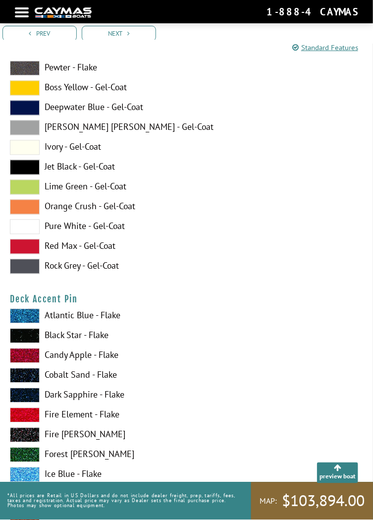 The image size is (373, 520). What do you see at coordinates (186, 68) in the screenshot?
I see `label: Pewter - Flake` at bounding box center [186, 68].